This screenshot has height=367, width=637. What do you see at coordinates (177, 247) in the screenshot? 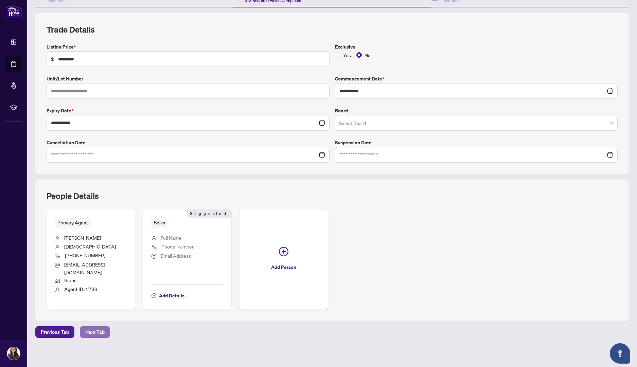
I see `span: Phone Number` at bounding box center [177, 247].